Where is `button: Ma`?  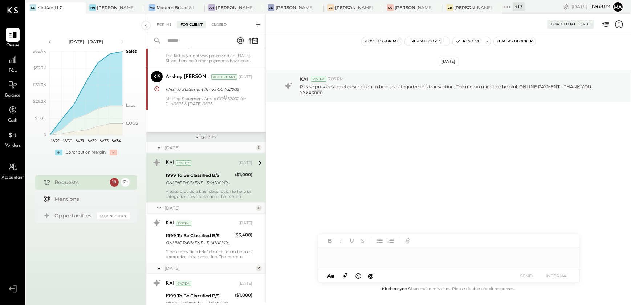
button: Ma is located at coordinates (618, 7).